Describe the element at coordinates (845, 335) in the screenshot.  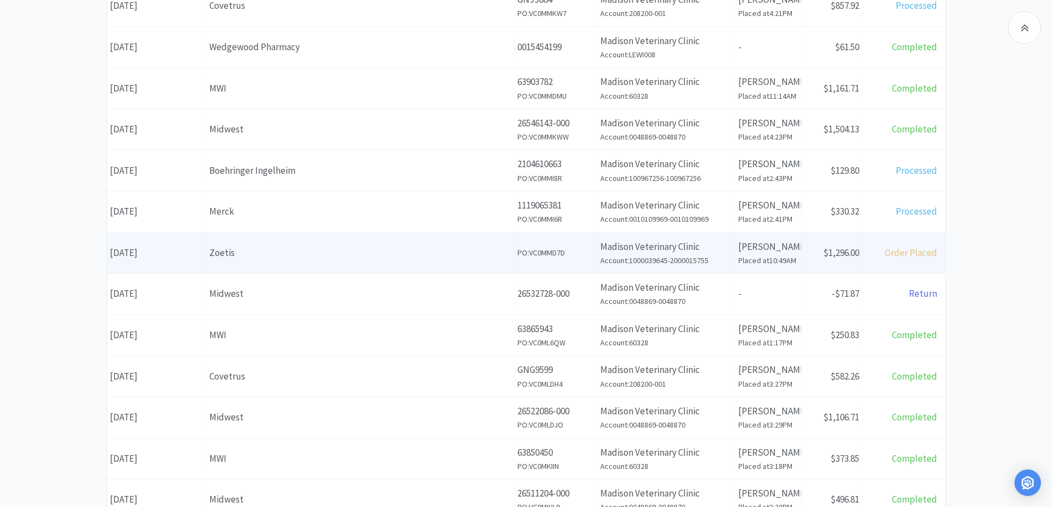
I see `span: $250.83` at that location.